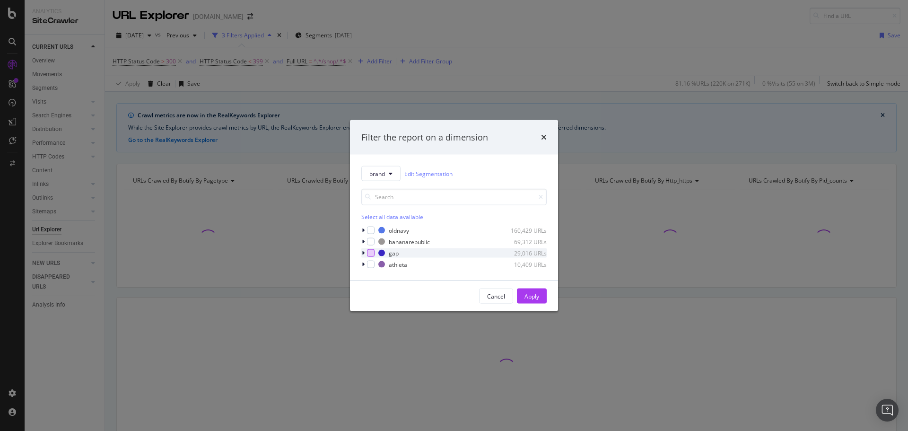  What do you see at coordinates (454, 215) in the screenshot?
I see `div: modal` at bounding box center [454, 215].